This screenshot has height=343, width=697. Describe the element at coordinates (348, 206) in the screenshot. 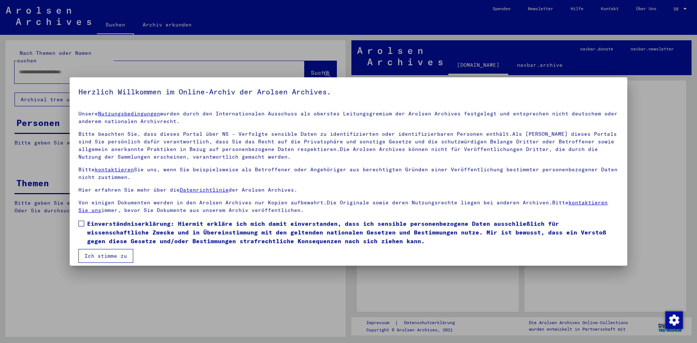

I see `p: Von einigen Dokumenten werden in den Arolsen Archives nur Kopien aufbewahrt.Die Originale sowie d...` at that location.